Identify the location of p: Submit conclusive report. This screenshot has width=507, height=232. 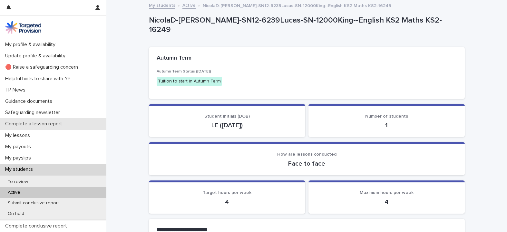
(33, 203).